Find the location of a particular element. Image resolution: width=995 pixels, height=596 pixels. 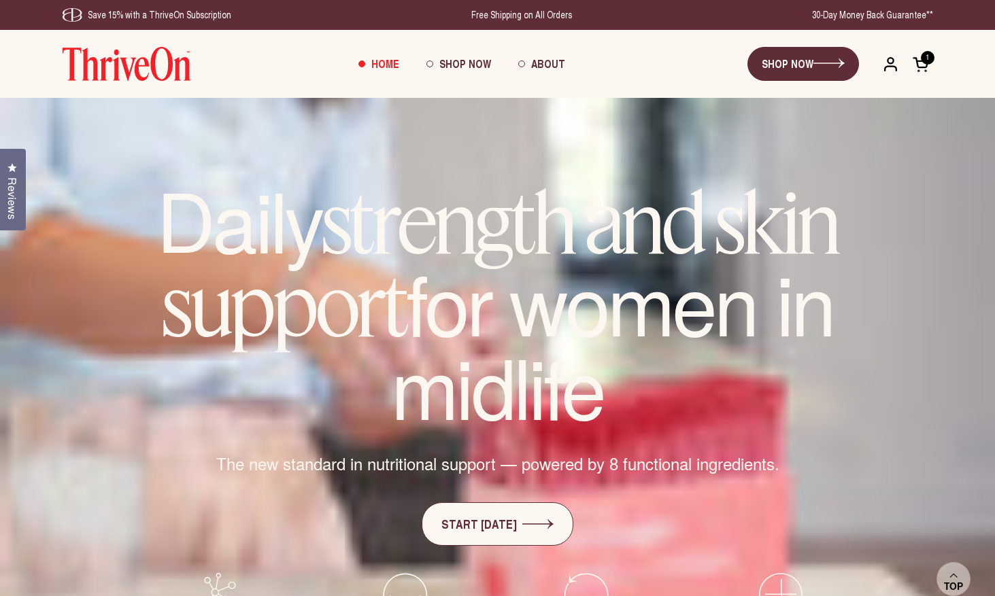

a: SHOP NOW is located at coordinates (803, 64).